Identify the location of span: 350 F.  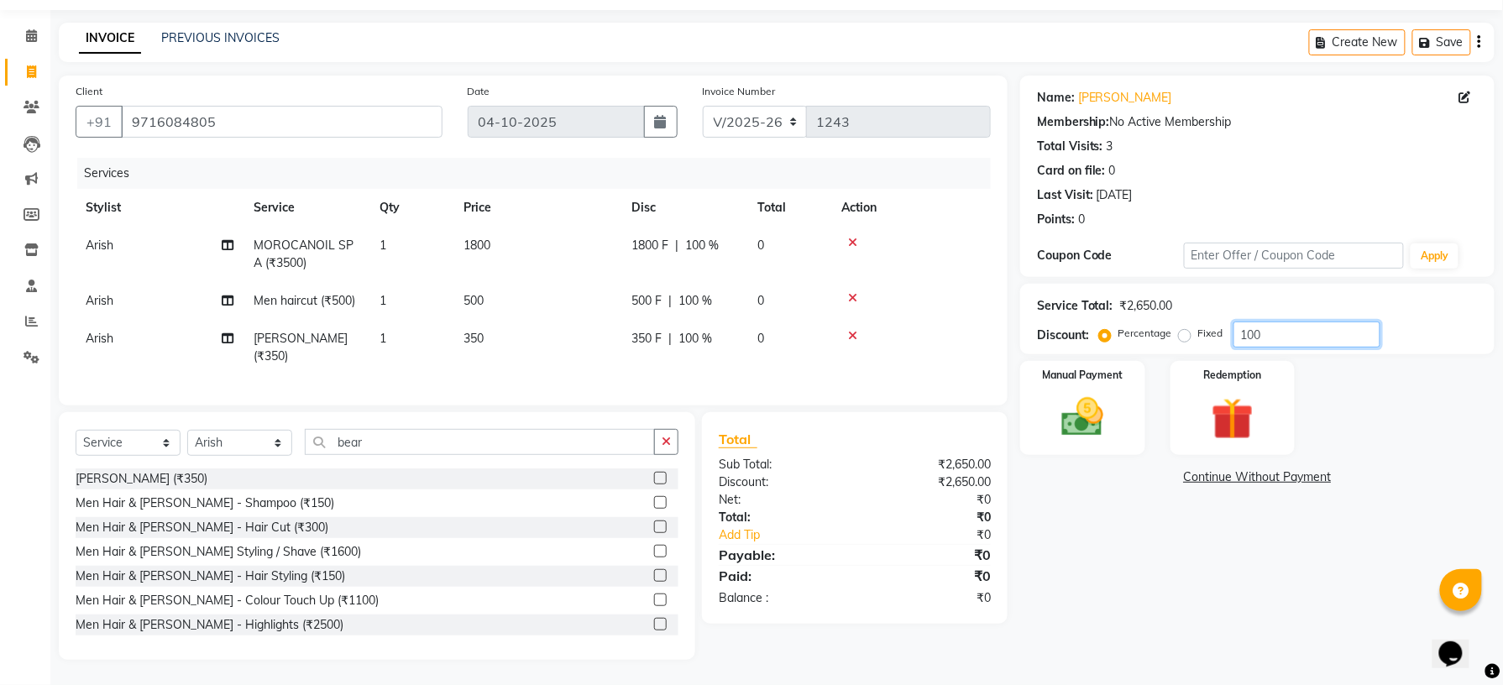
(647, 338).